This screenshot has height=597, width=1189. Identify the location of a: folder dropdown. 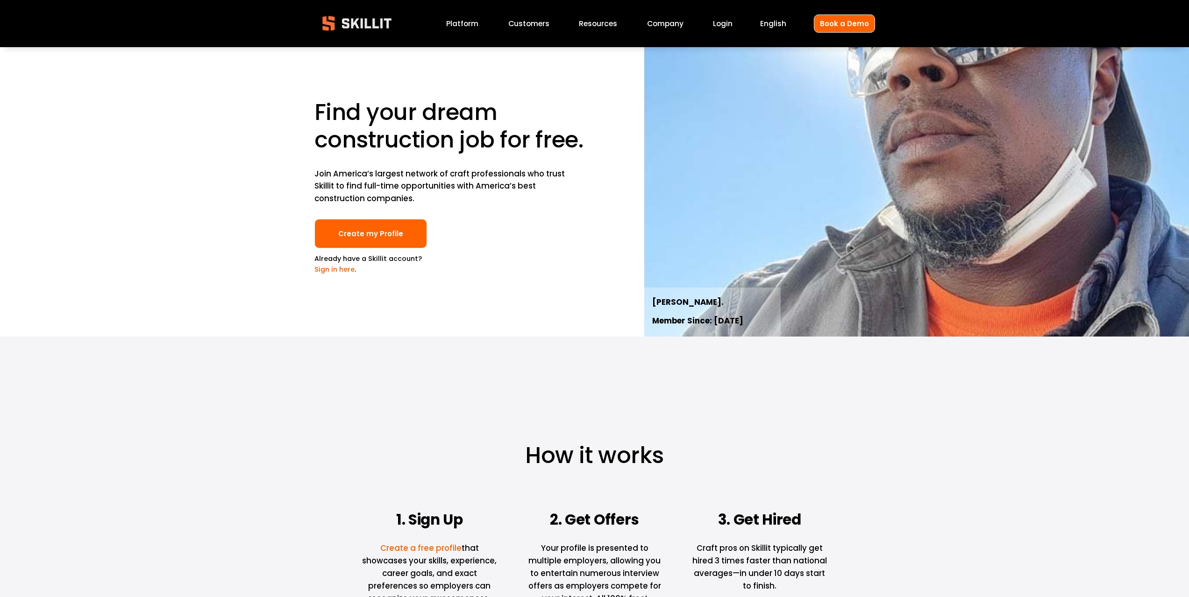
(598, 23).